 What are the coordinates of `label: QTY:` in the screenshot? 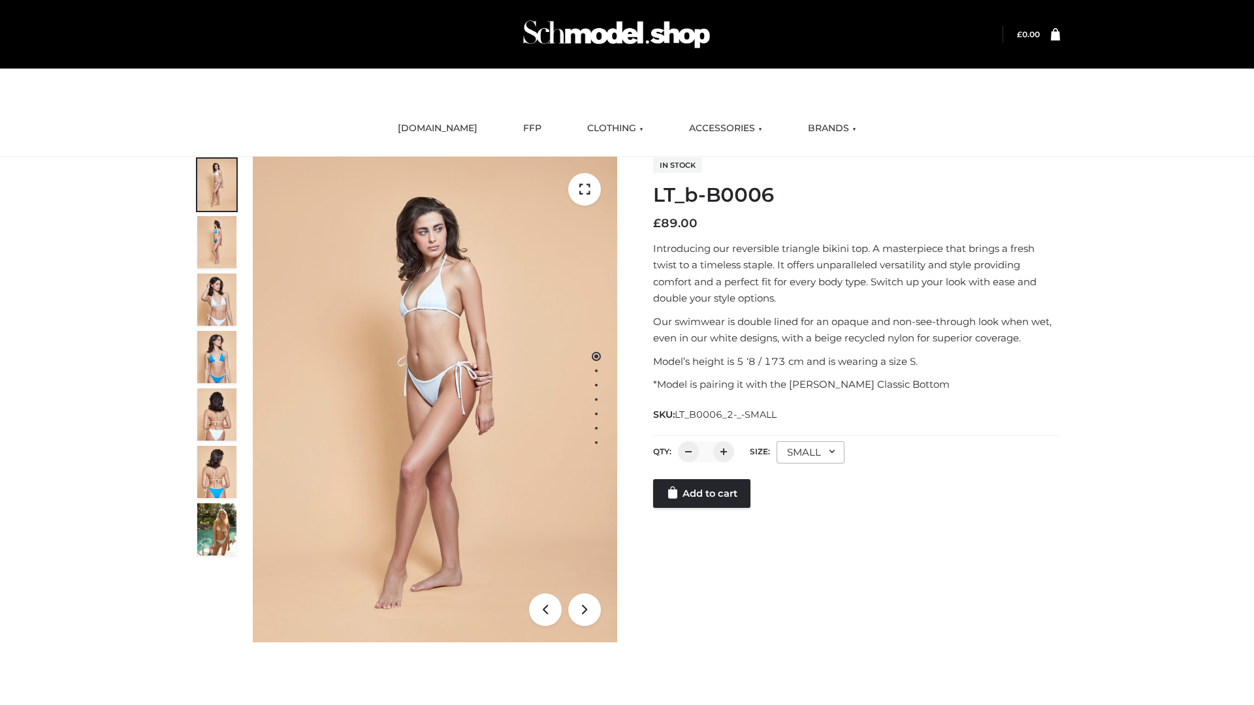 It's located at (662, 451).